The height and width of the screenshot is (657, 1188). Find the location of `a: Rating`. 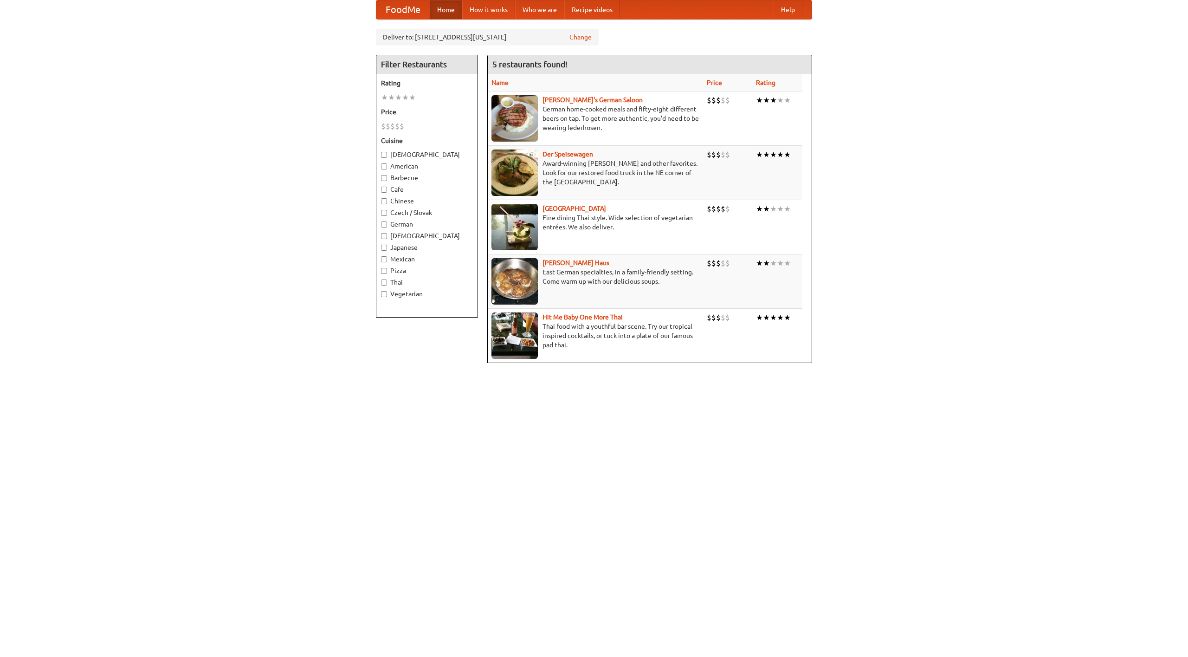

a: Rating is located at coordinates (766, 83).